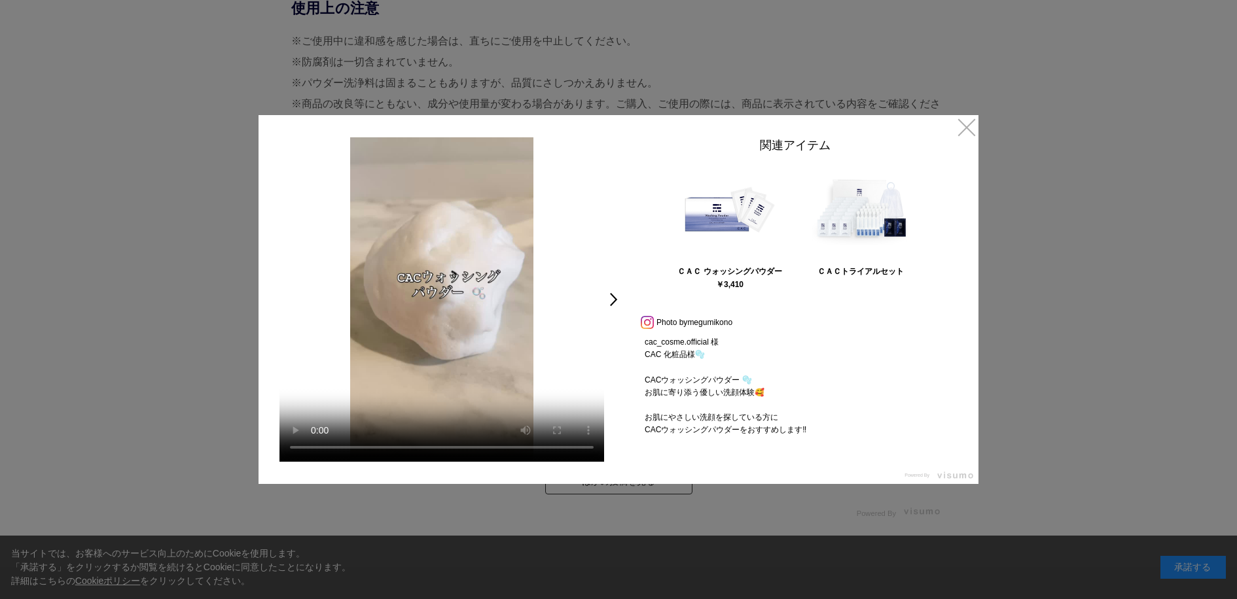 The image size is (1237, 599). What do you see at coordinates (861, 272) in the screenshot?
I see `div: ＣＡＣトライアルセット` at bounding box center [861, 272].